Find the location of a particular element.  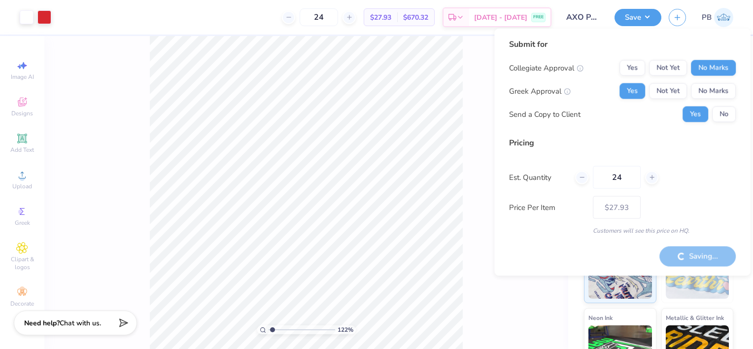

span: Upload is located at coordinates (22, 186).